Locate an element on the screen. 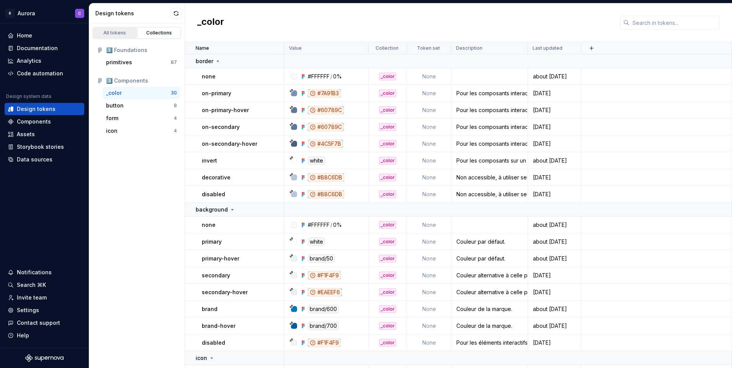 This screenshot has width=732, height=368. p: icon is located at coordinates (201, 358).